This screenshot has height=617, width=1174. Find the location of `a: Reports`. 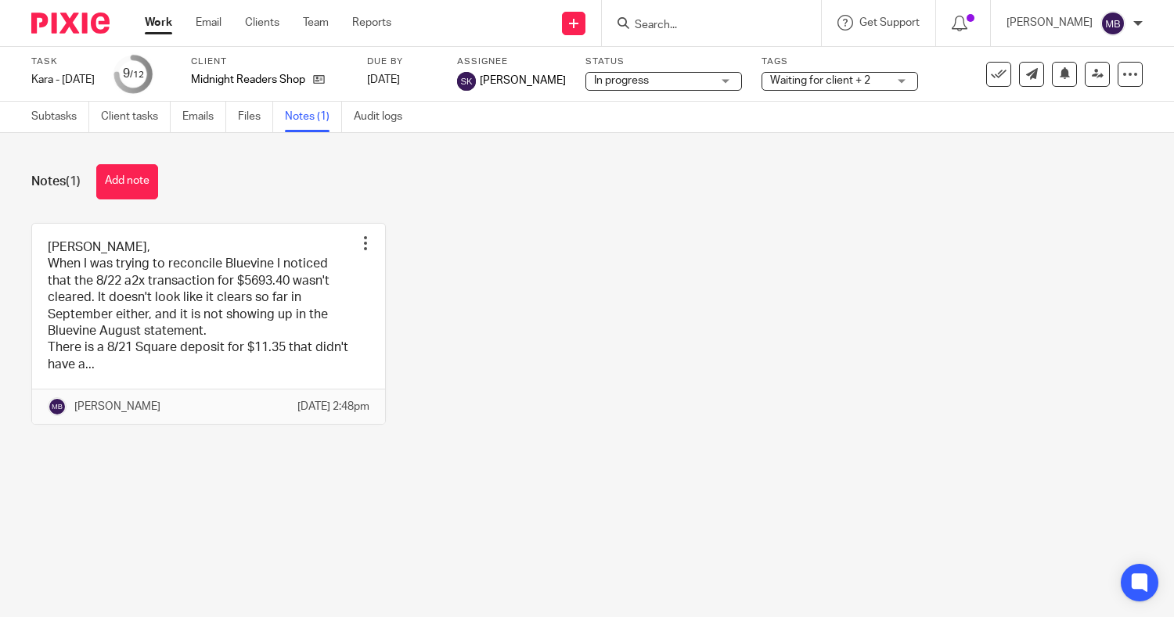

a: Reports is located at coordinates (372, 23).